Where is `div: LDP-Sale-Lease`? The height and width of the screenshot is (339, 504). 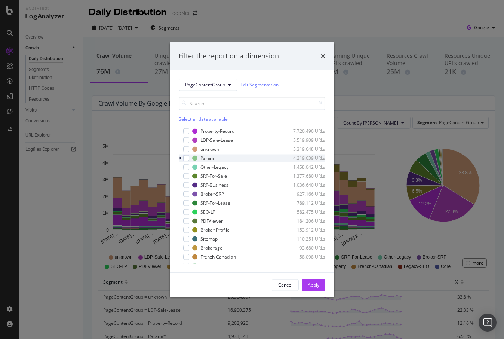
div: LDP-Sale-Lease is located at coordinates (217, 140).